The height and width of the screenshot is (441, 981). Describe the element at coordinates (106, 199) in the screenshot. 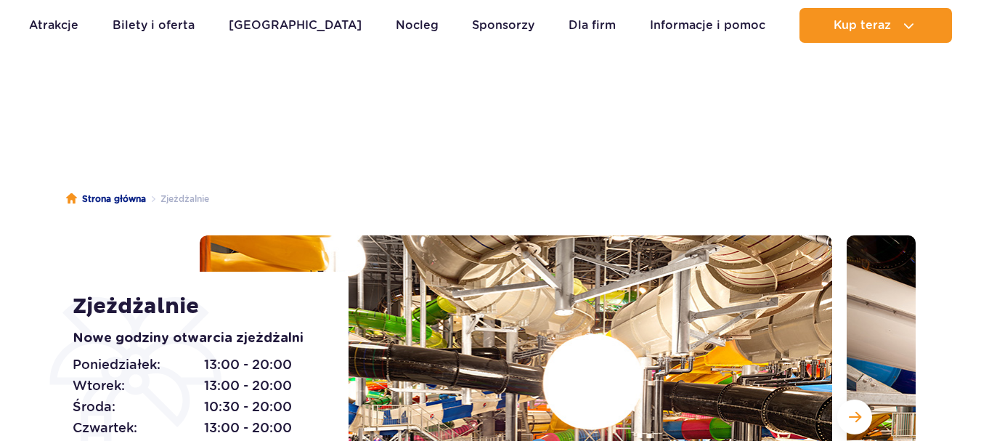

I see `a: Strona główna` at that location.